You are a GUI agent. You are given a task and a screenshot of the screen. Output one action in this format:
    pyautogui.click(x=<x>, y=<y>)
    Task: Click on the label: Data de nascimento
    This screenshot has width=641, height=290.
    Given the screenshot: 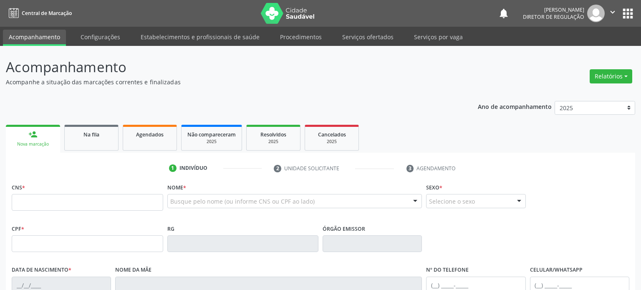 What is the action you would take?
    pyautogui.click(x=41, y=270)
    